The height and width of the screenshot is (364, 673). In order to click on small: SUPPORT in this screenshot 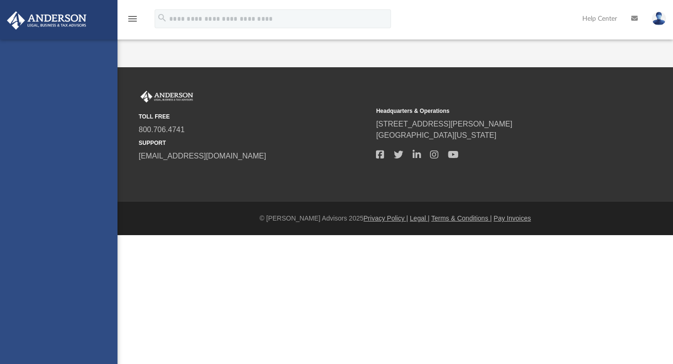, I will do `click(254, 143)`.